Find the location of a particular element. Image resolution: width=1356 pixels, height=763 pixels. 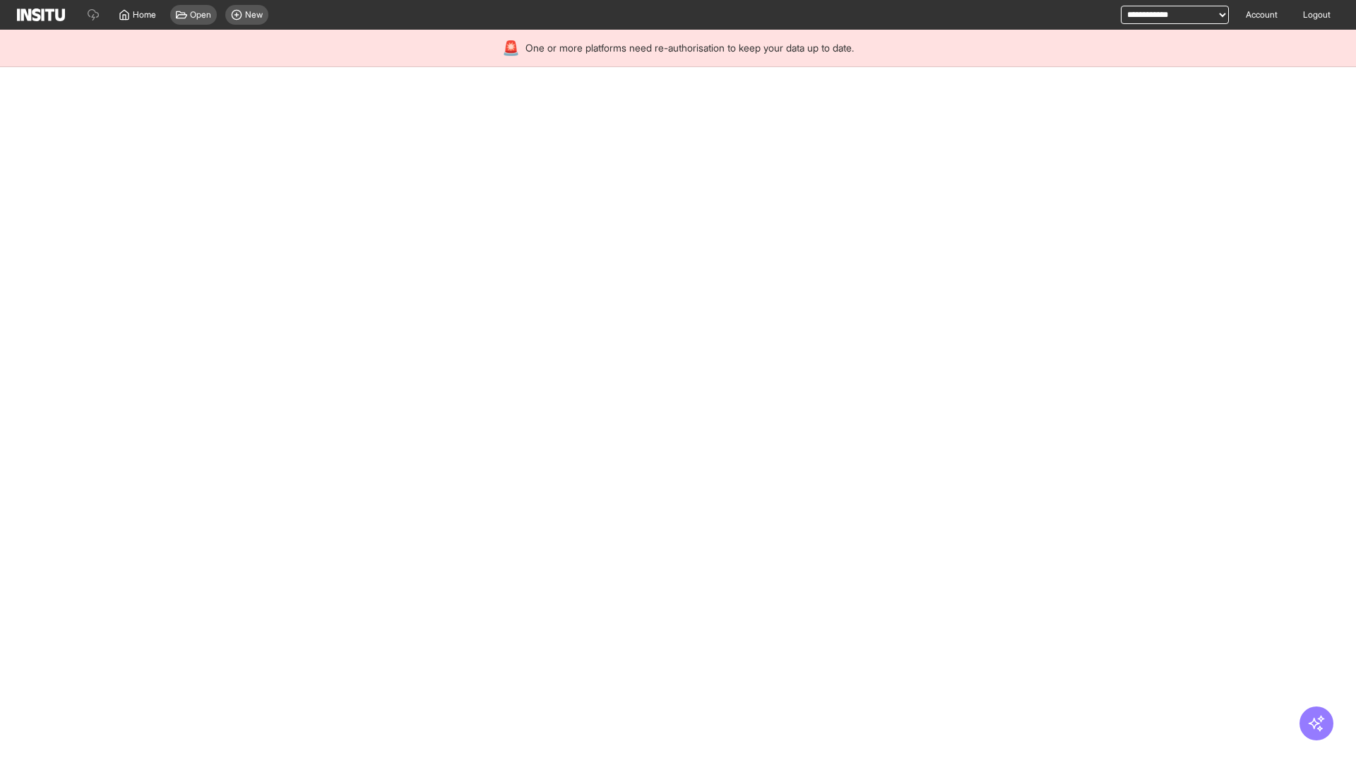

img: Logo is located at coordinates (41, 15).